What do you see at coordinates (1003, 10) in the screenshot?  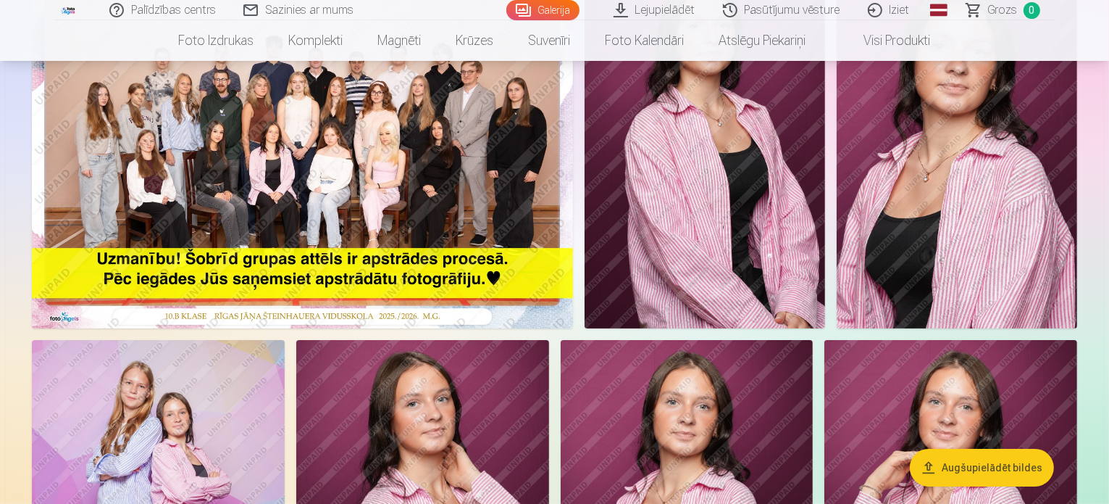 I see `span: Grozs` at bounding box center [1003, 10].